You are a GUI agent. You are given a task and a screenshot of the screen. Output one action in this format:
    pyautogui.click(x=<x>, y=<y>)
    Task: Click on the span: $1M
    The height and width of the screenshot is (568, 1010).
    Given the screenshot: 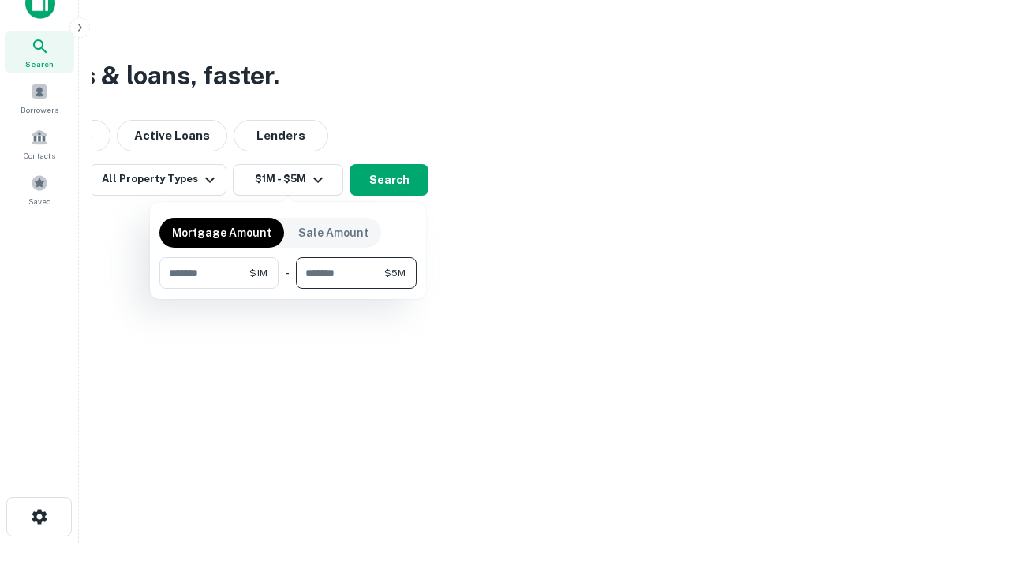 What is the action you would take?
    pyautogui.click(x=258, y=273)
    